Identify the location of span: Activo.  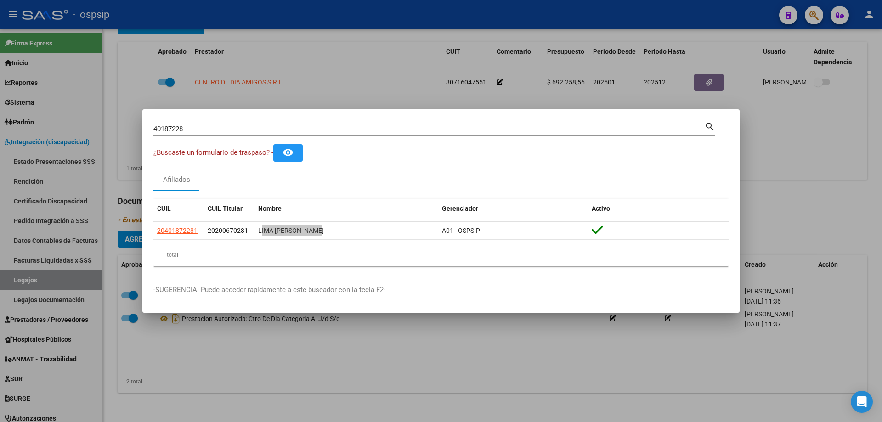
(601, 209).